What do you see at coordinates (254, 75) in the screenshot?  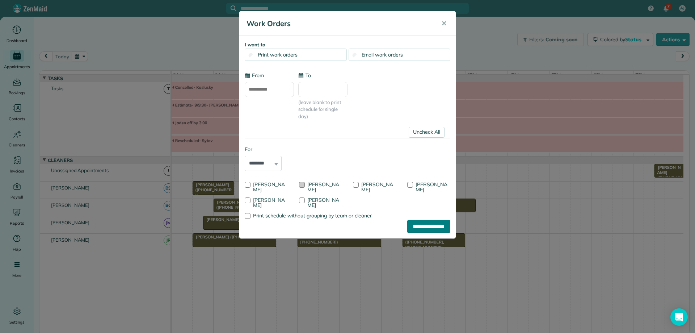 I see `label: From` at bounding box center [254, 75].